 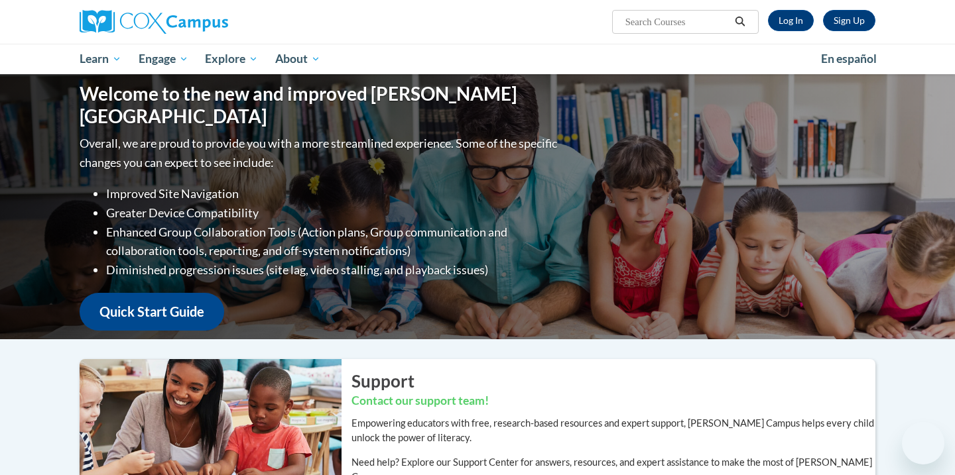 I want to click on a: Explore, so click(x=231, y=59).